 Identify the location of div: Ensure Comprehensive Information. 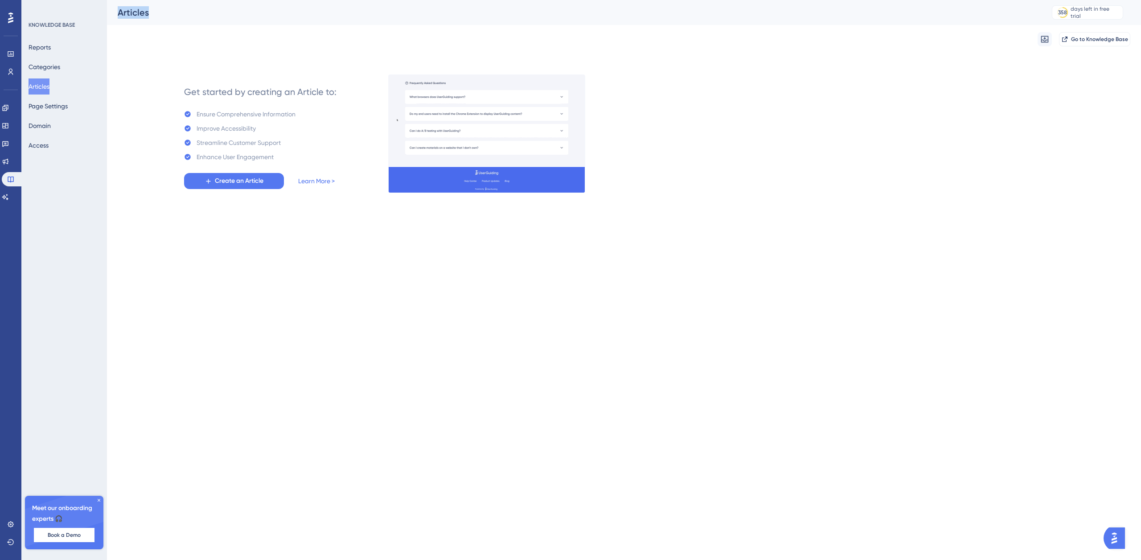
(246, 114).